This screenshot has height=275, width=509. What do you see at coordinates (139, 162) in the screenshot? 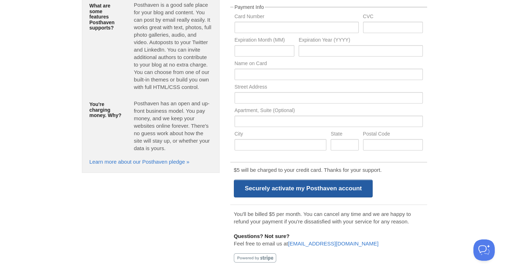
I see `a: Learn more about our Posthaven pledge »` at bounding box center [139, 162].